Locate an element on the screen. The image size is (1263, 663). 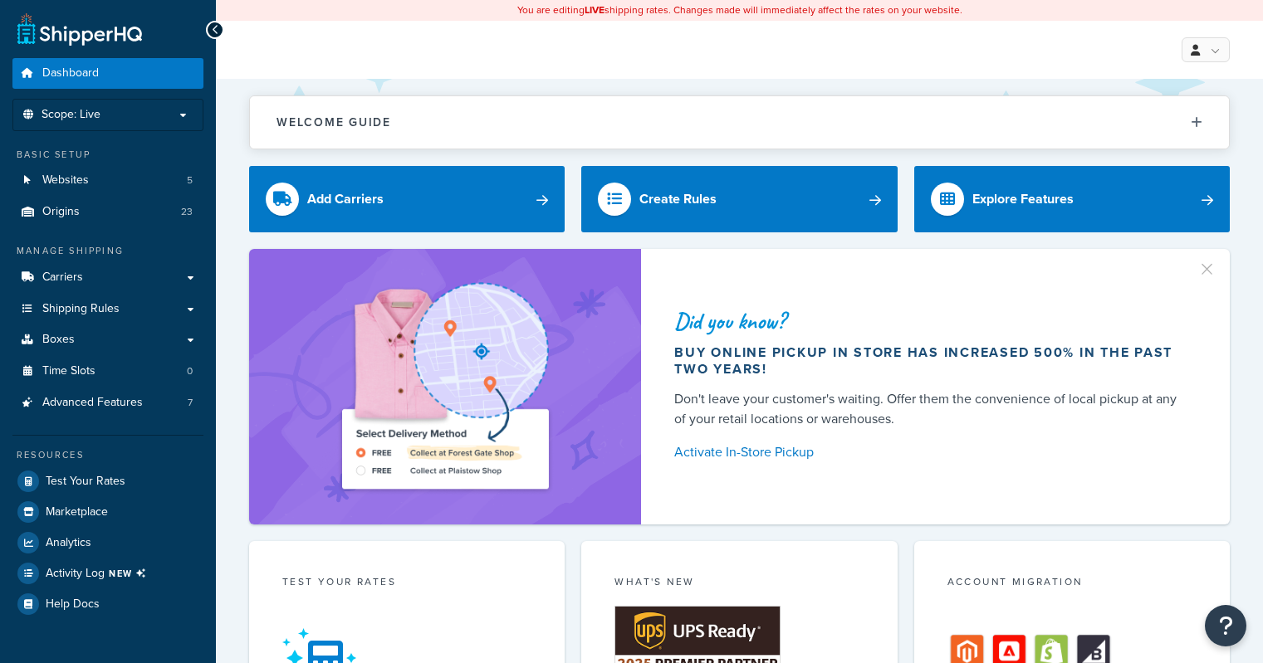
div: Add Carriers is located at coordinates (345, 199).